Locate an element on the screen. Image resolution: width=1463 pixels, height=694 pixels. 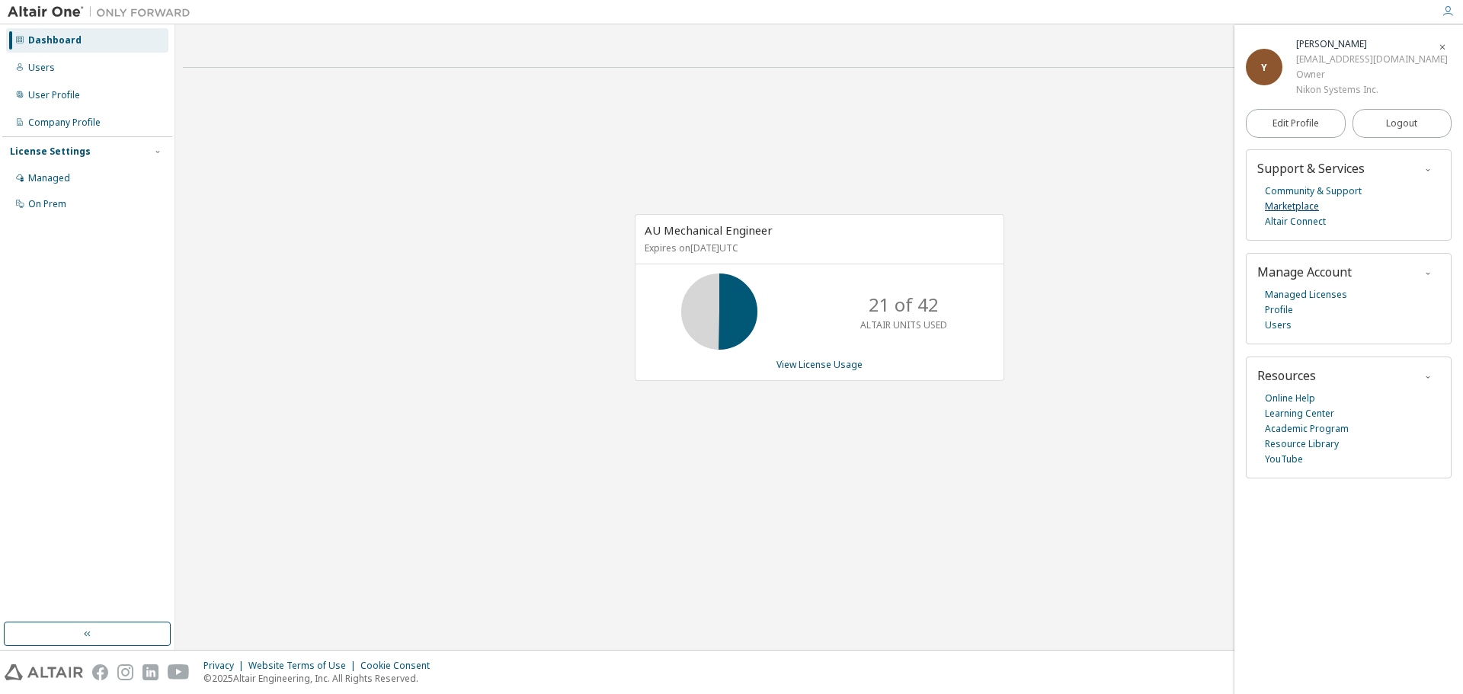
div: License Settings is located at coordinates (50, 152).